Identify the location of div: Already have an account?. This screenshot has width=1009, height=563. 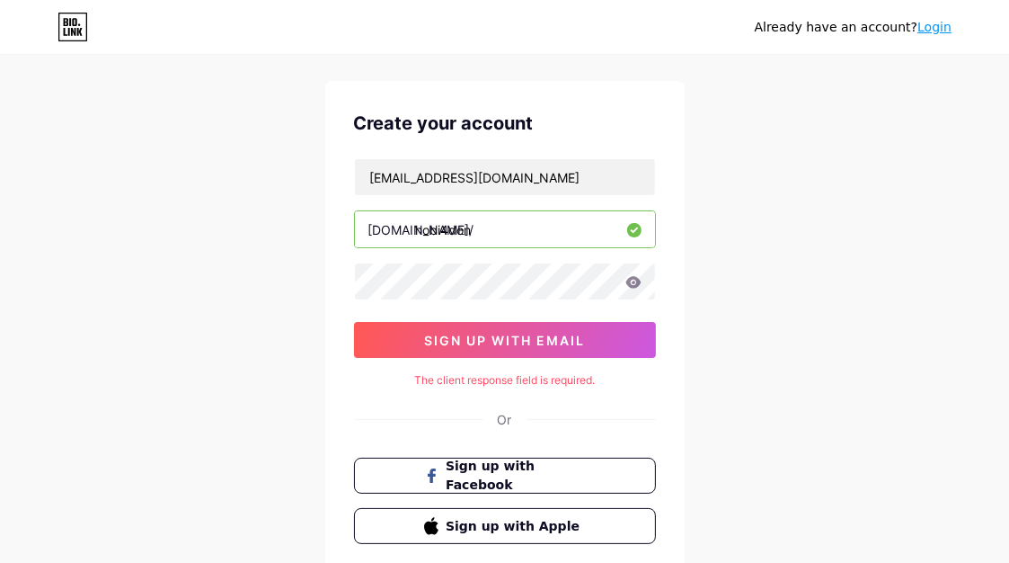
(853, 27).